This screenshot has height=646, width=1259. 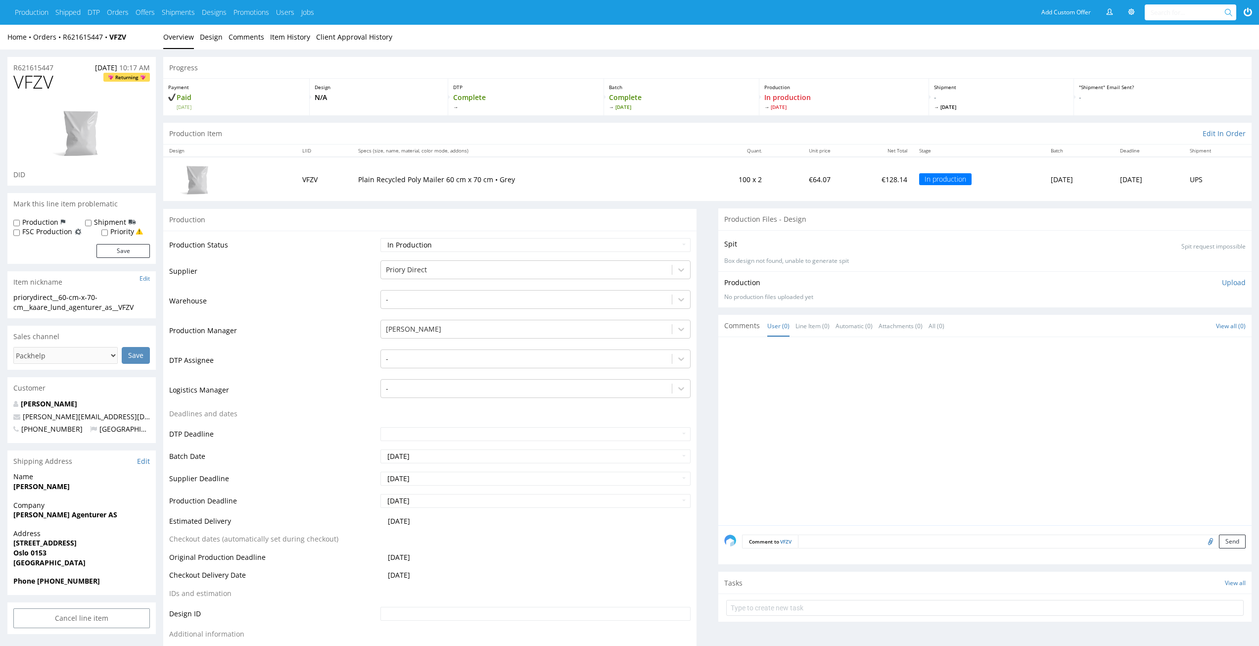 I want to click on th: Shipment, so click(x=1218, y=150).